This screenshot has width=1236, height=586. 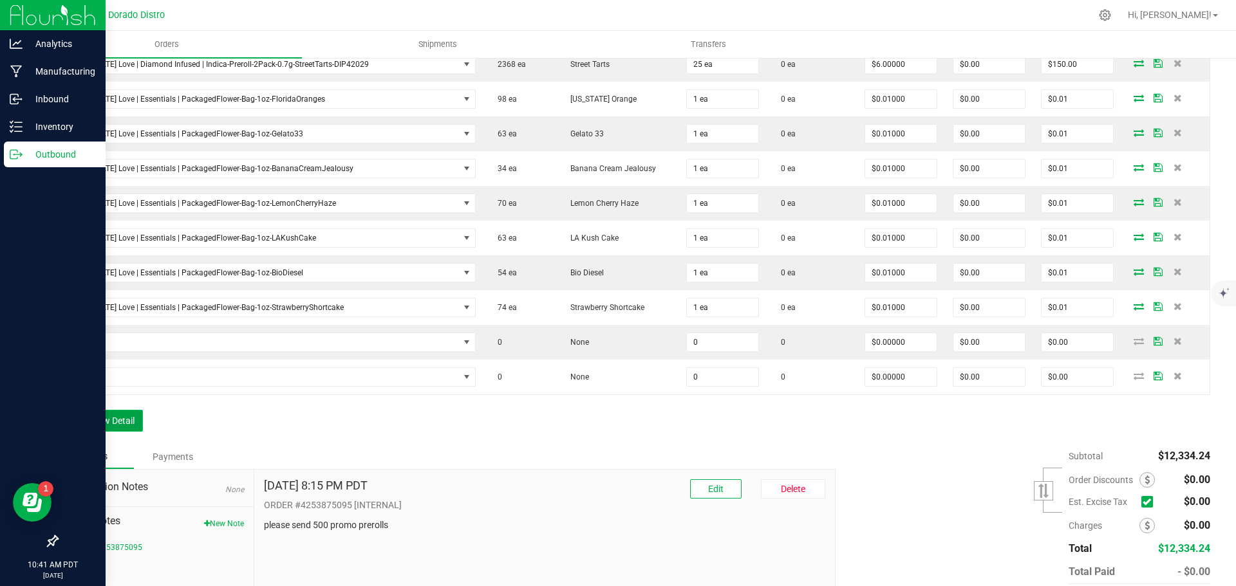 What do you see at coordinates (167, 44) in the screenshot?
I see `span: Orders` at bounding box center [167, 44].